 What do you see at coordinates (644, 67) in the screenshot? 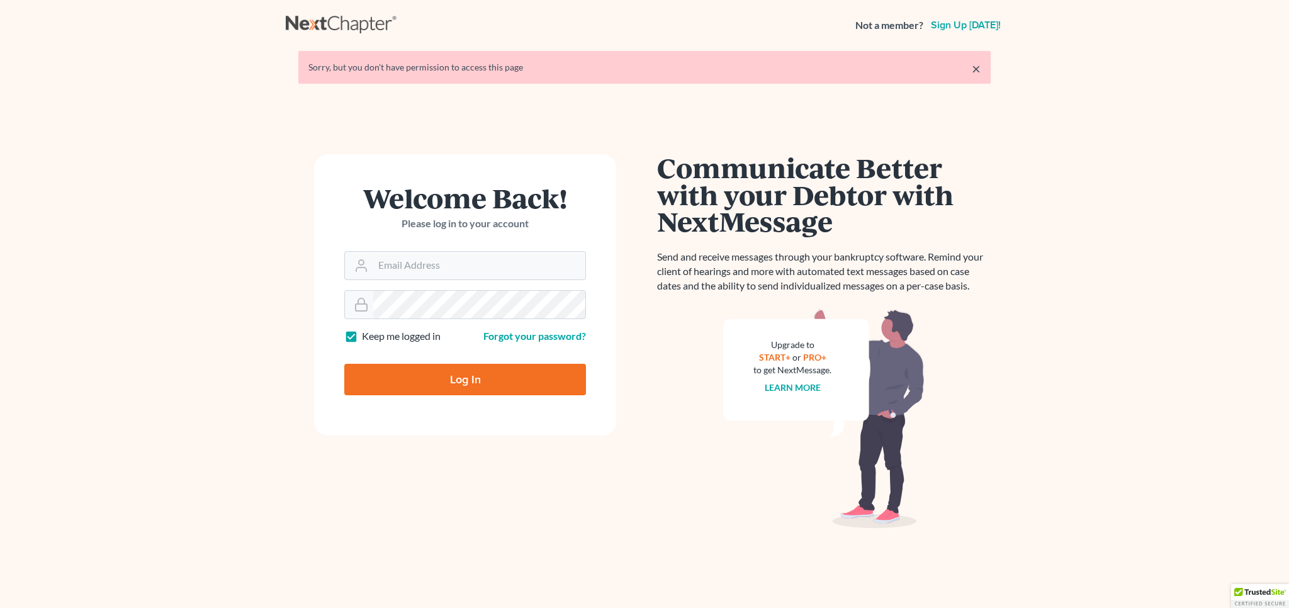
I see `div: Sorry, but you don't have permission to access this page` at bounding box center [644, 67].